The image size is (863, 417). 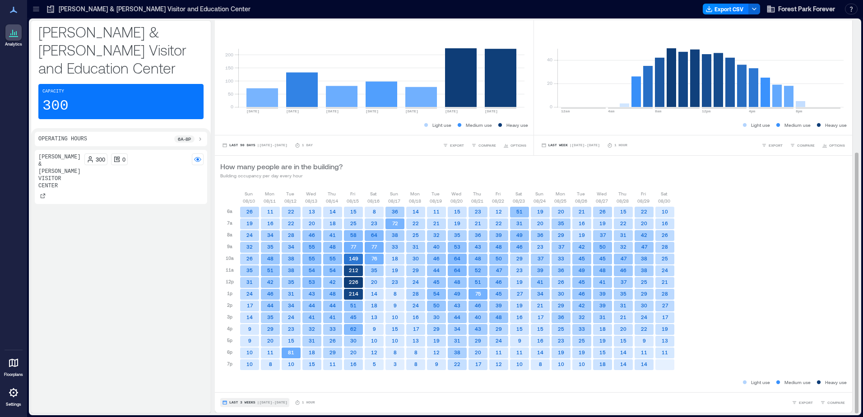 What do you see at coordinates (540, 194) in the screenshot?
I see `p: Sun` at bounding box center [540, 194].